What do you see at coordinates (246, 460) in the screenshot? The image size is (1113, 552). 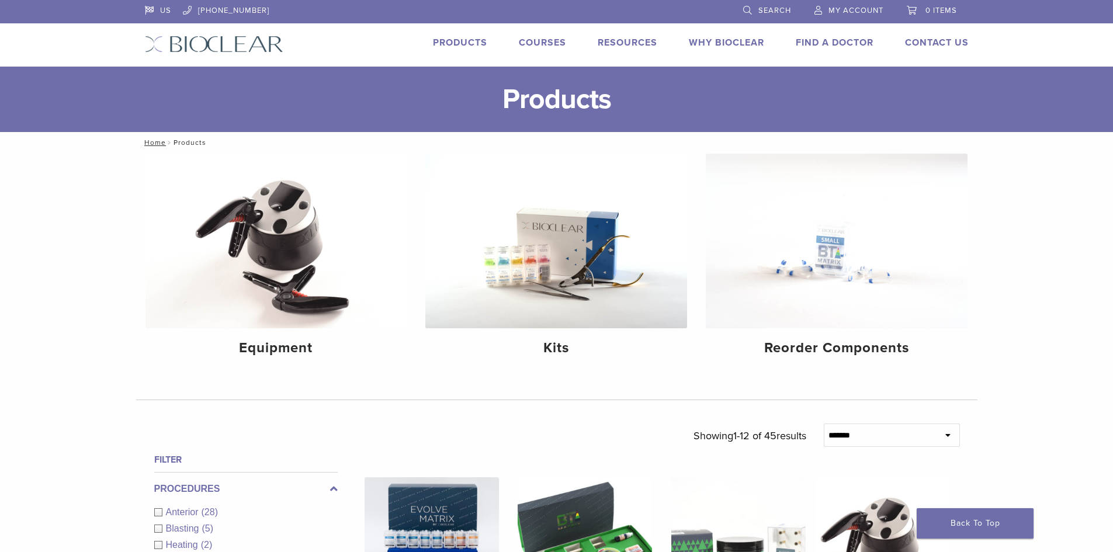 I see `h4: Filter` at bounding box center [246, 460].